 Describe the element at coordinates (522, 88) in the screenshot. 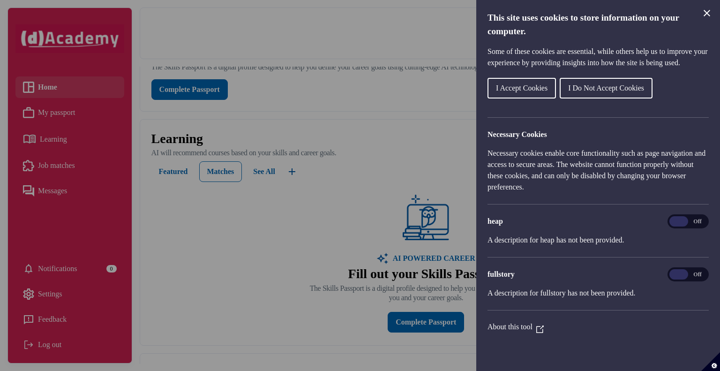

I see `button: I Accept Cookies` at that location.